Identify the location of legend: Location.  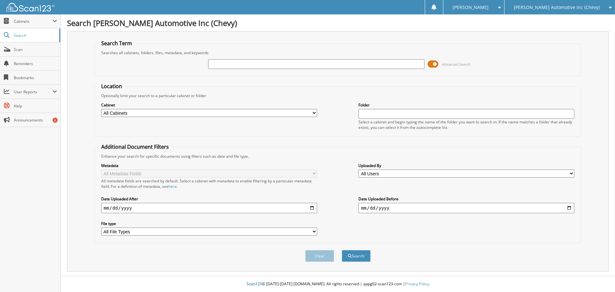
(112, 86).